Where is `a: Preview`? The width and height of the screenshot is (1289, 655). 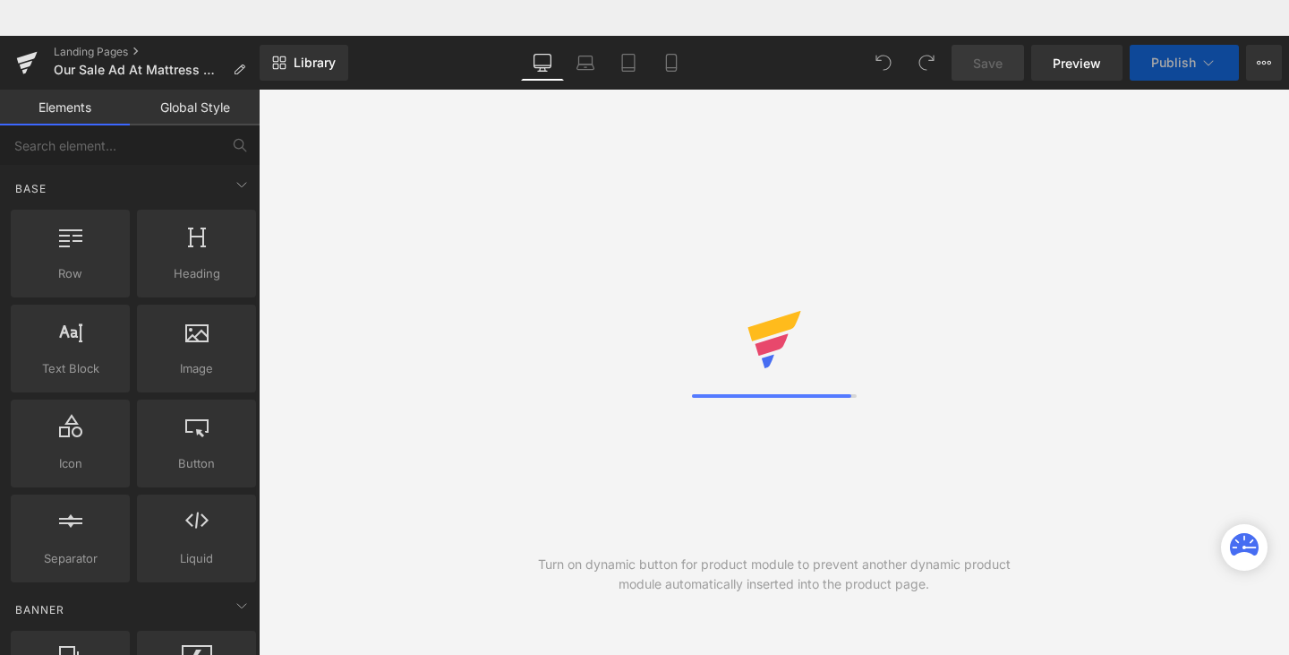 a: Preview is located at coordinates (1077, 63).